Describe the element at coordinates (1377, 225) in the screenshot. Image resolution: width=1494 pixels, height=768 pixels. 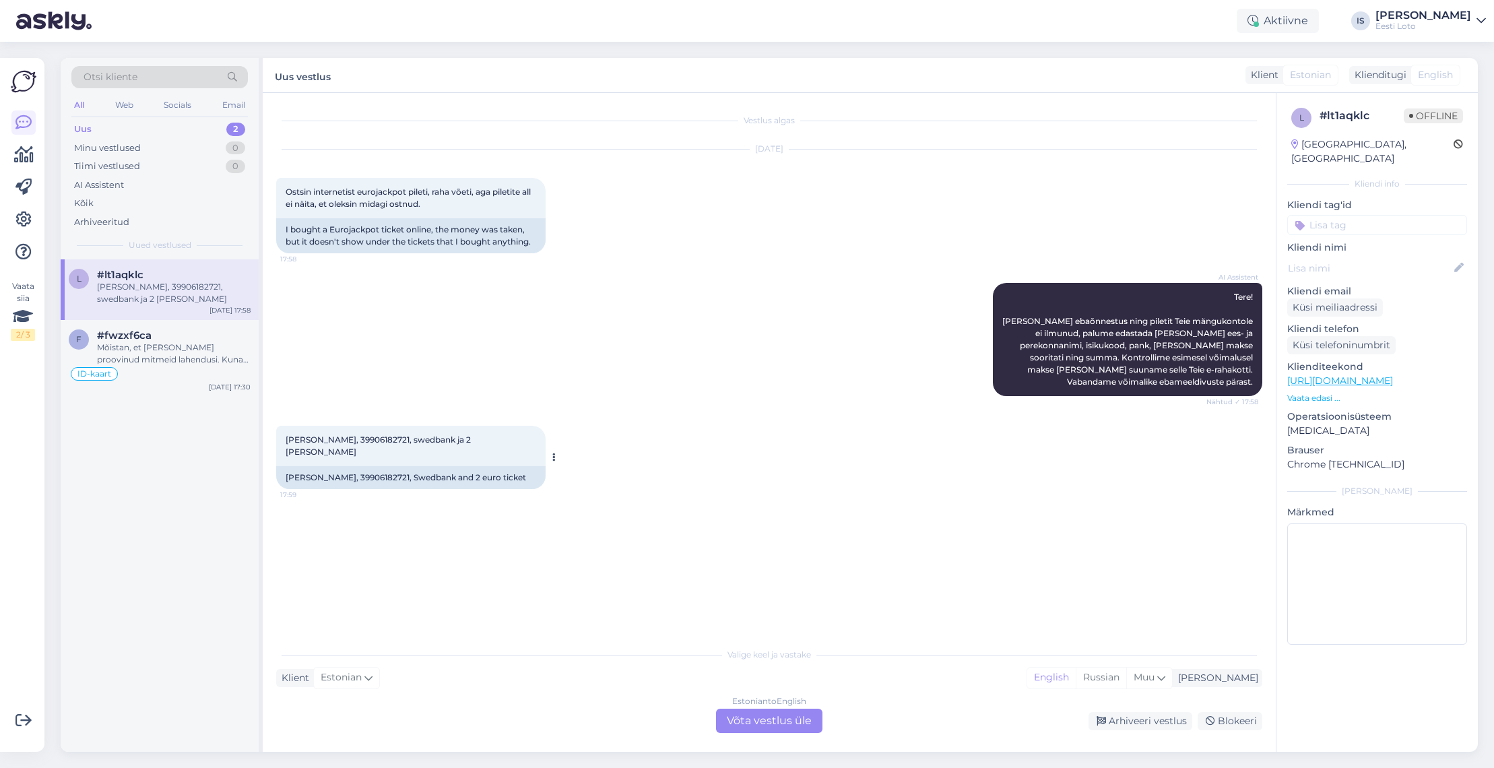
I see `input: Lisa tag` at that location.